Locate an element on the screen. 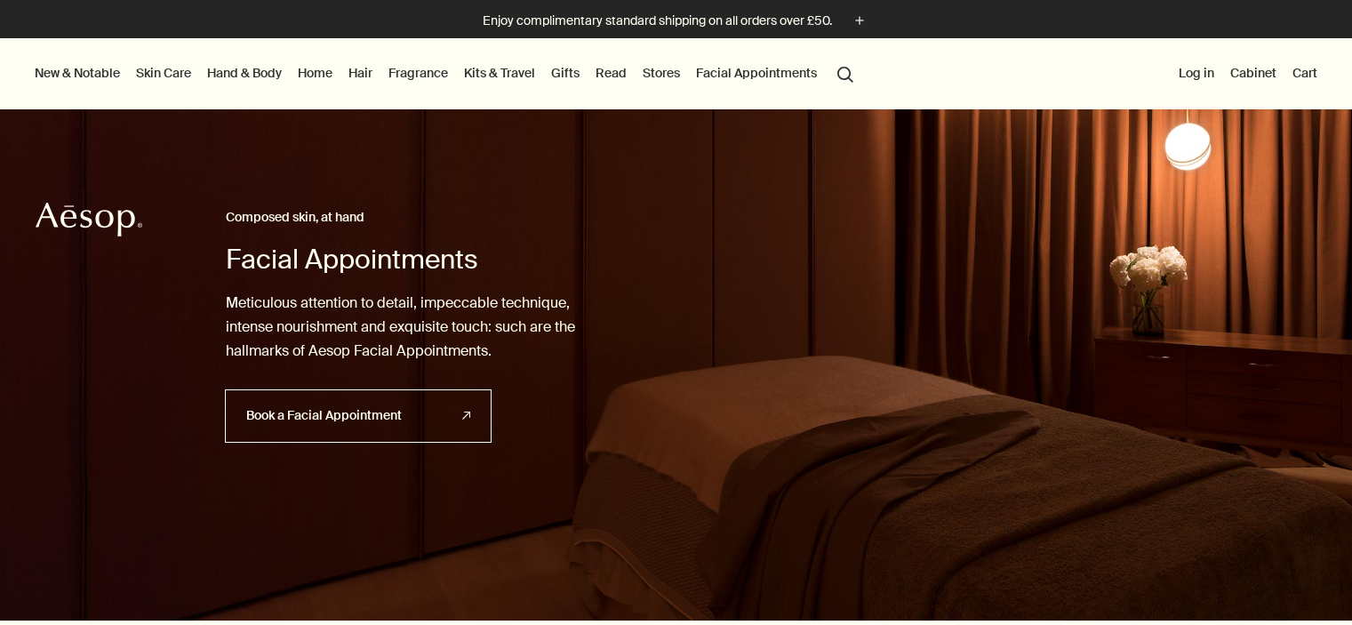 The width and height of the screenshot is (1352, 625). a: Home is located at coordinates (315, 73).